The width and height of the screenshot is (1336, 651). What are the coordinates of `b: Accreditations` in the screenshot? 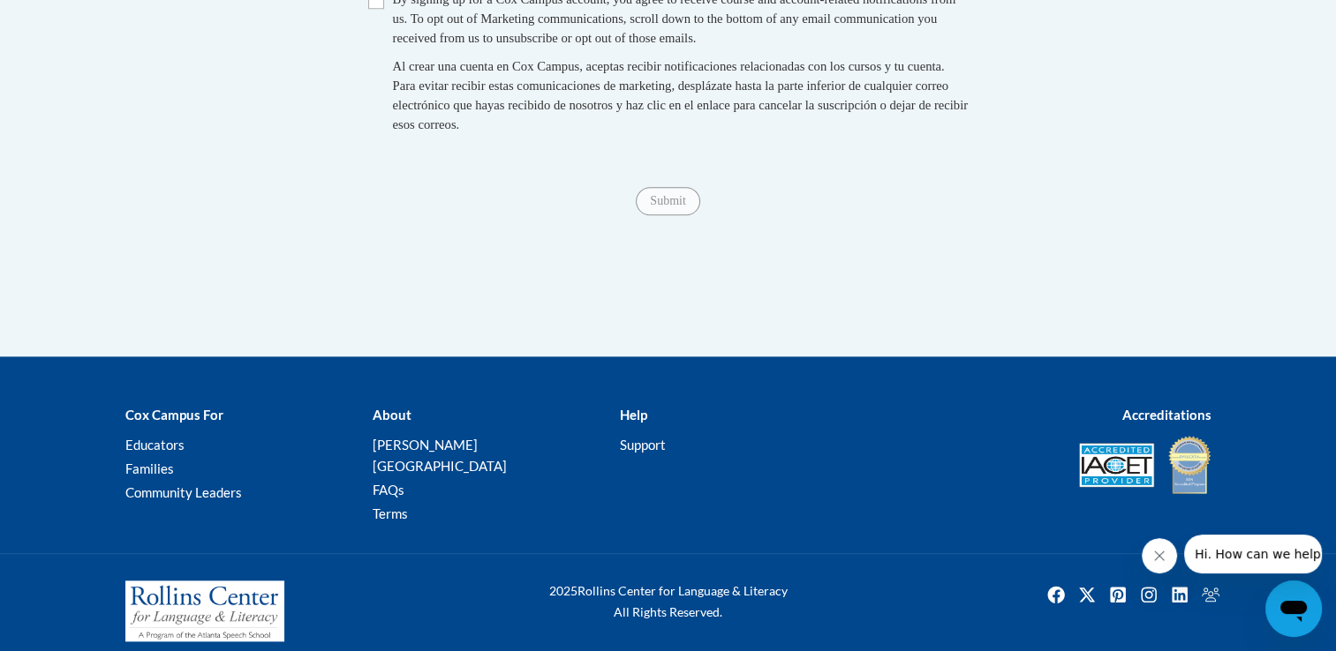 It's located at (1166, 415).